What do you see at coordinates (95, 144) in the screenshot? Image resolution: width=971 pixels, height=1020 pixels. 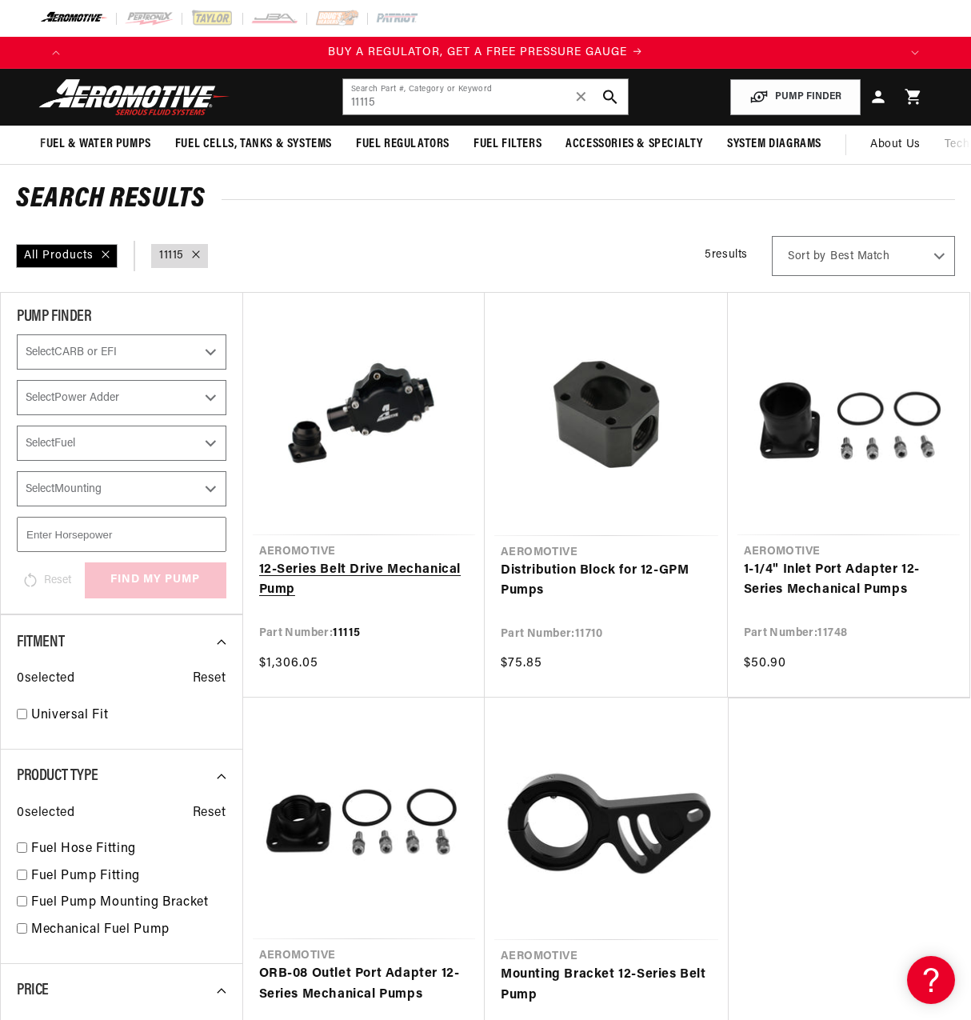 I see `summary: Fuel & Water Pumps` at bounding box center [95, 144].